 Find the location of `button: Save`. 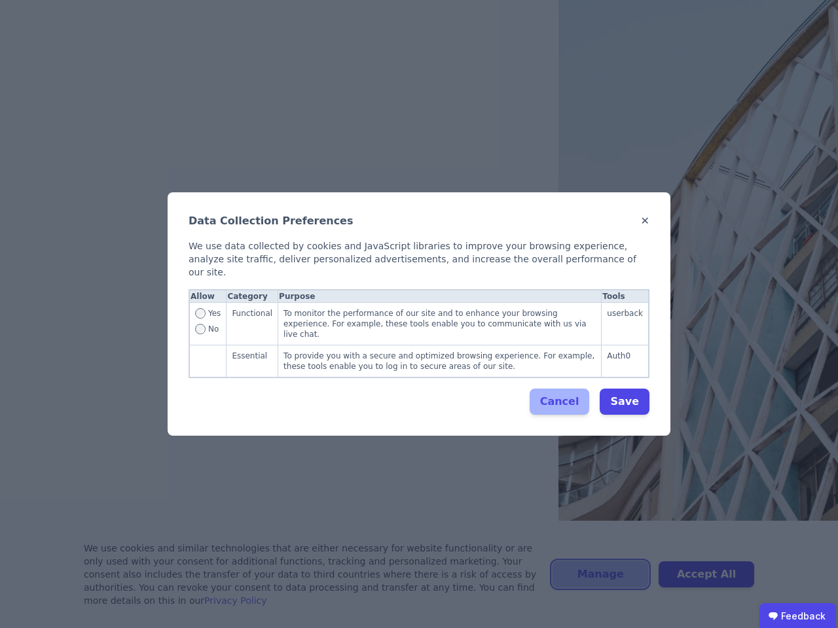

button: Save is located at coordinates (624, 402).